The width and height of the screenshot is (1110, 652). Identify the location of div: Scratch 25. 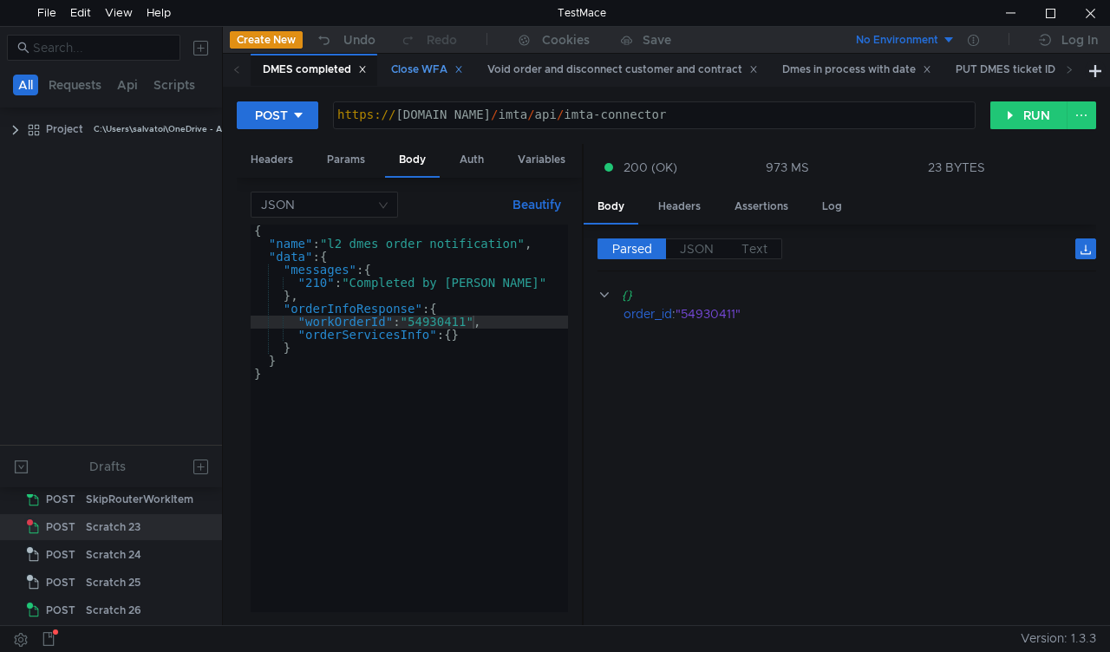
(113, 583).